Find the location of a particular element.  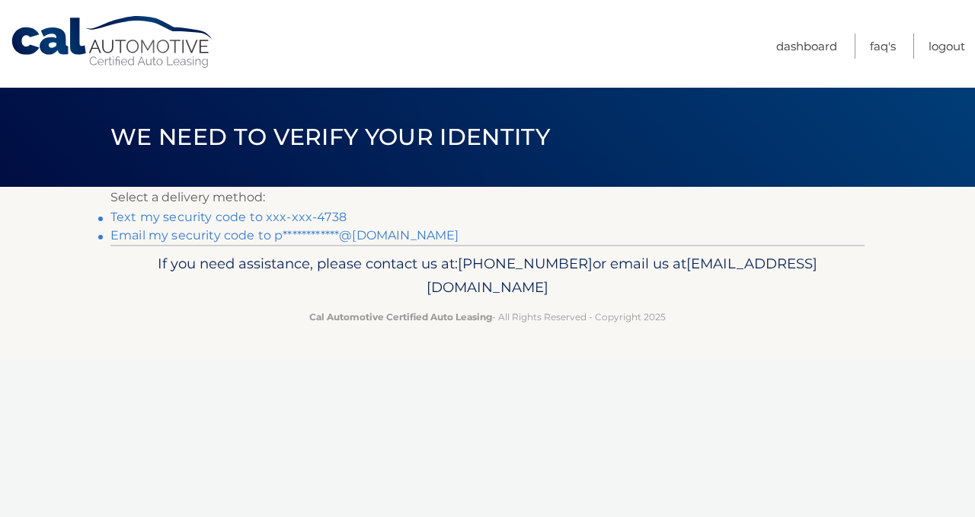

a: Cal Automotive is located at coordinates (113, 42).